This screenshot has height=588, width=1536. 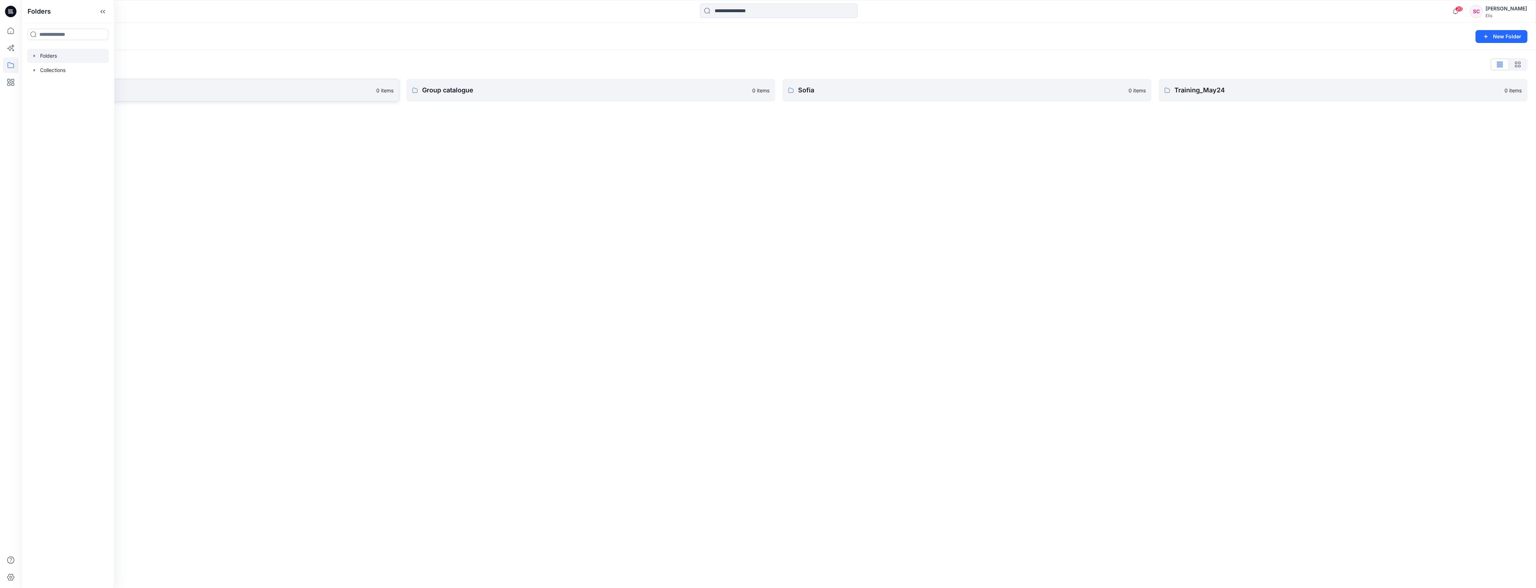 I want to click on a: Group bespoke0 items, so click(x=215, y=90).